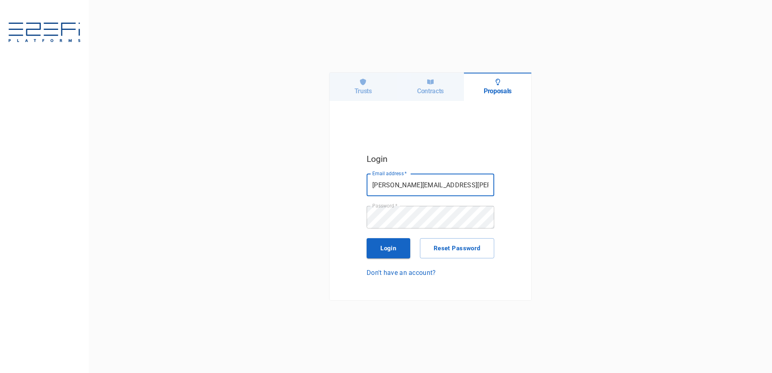 This screenshot has height=373, width=772. I want to click on a: Don't have an account?, so click(431, 273).